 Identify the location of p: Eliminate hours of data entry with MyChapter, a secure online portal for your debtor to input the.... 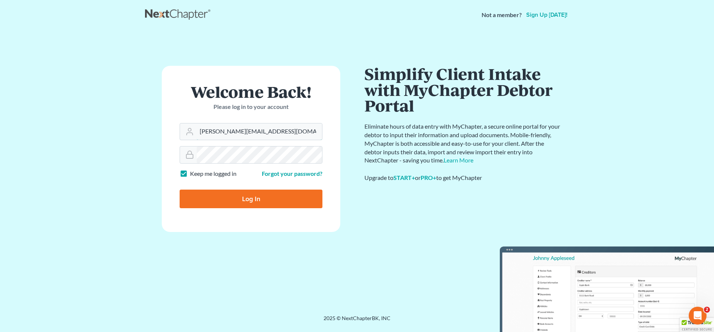
(463, 144).